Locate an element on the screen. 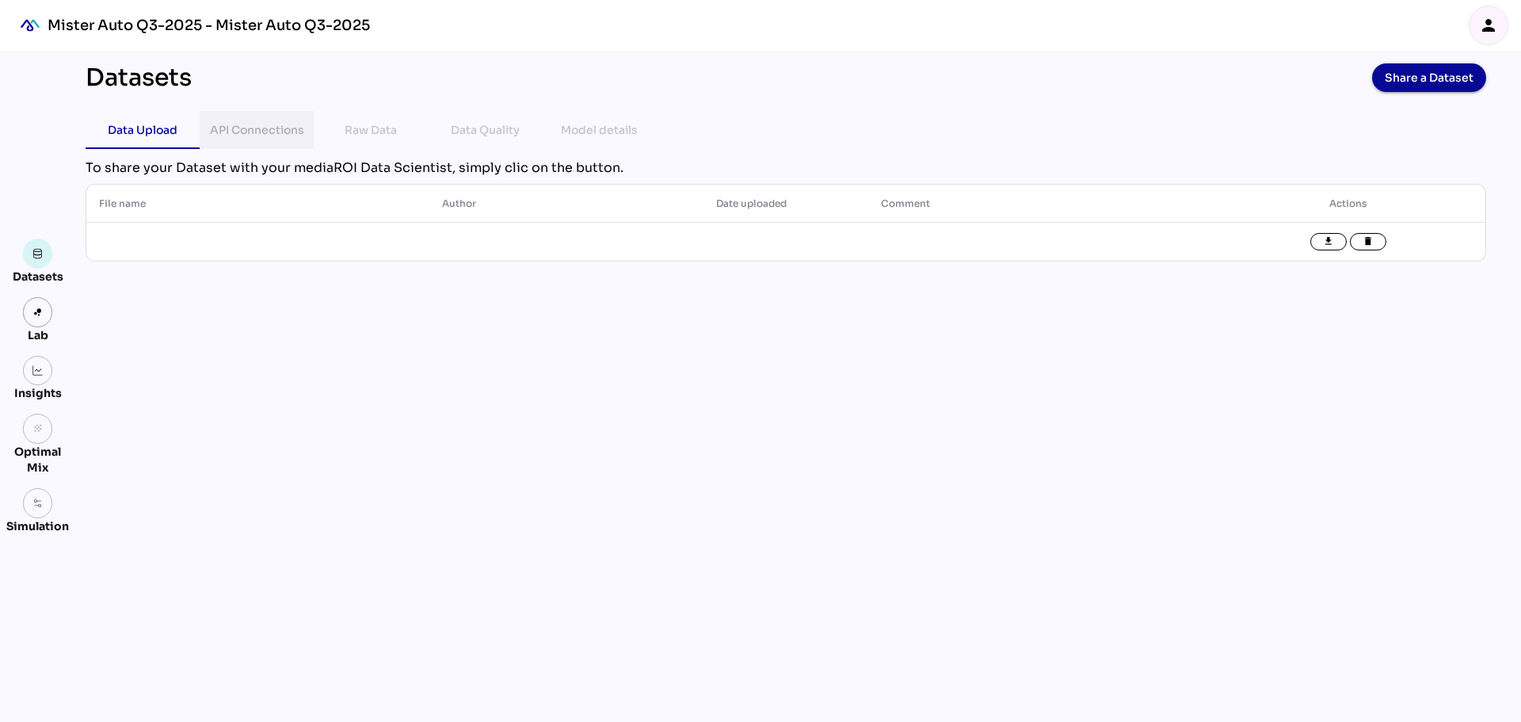  div: Optimal Mix is located at coordinates (37, 460).